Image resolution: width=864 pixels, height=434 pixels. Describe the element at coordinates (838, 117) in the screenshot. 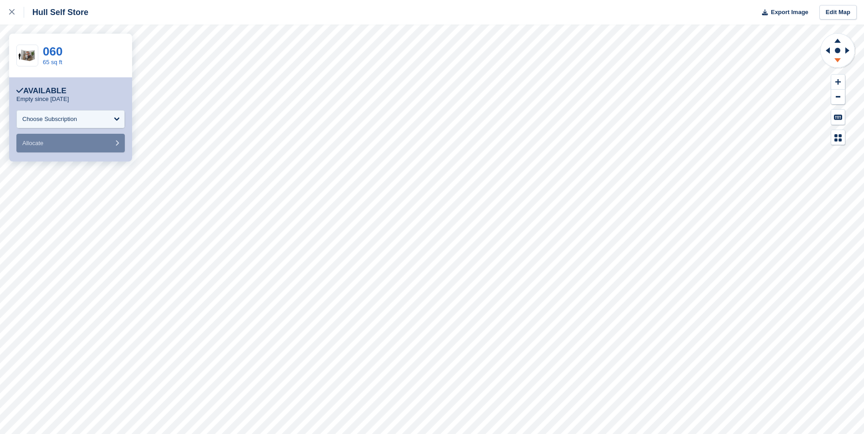

I see `button: Keyboard Shortcuts` at that location.